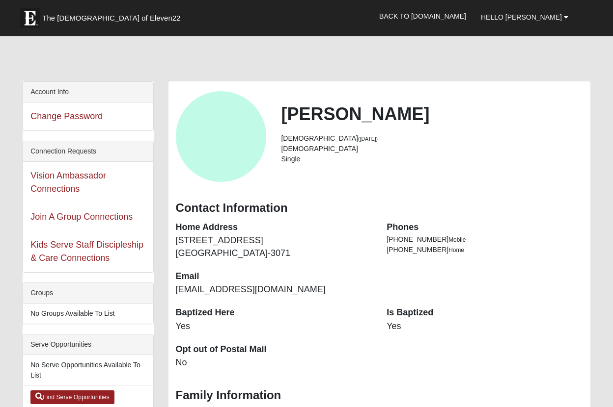 The height and width of the screenshot is (407, 613). I want to click on div: Connection Requests, so click(88, 152).